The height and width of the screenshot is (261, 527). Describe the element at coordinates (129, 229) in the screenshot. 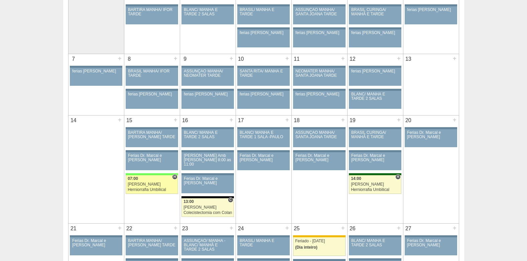

I see `div: 22` at that location.